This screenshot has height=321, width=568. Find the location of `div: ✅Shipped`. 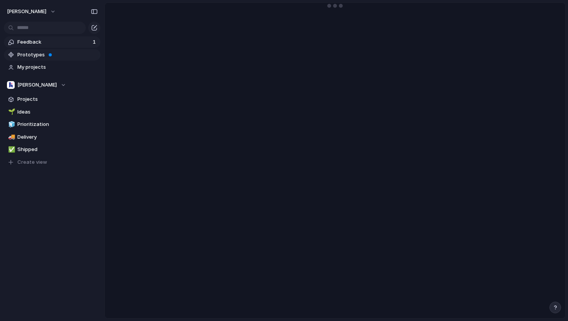

div: ✅Shipped is located at coordinates (52, 149).